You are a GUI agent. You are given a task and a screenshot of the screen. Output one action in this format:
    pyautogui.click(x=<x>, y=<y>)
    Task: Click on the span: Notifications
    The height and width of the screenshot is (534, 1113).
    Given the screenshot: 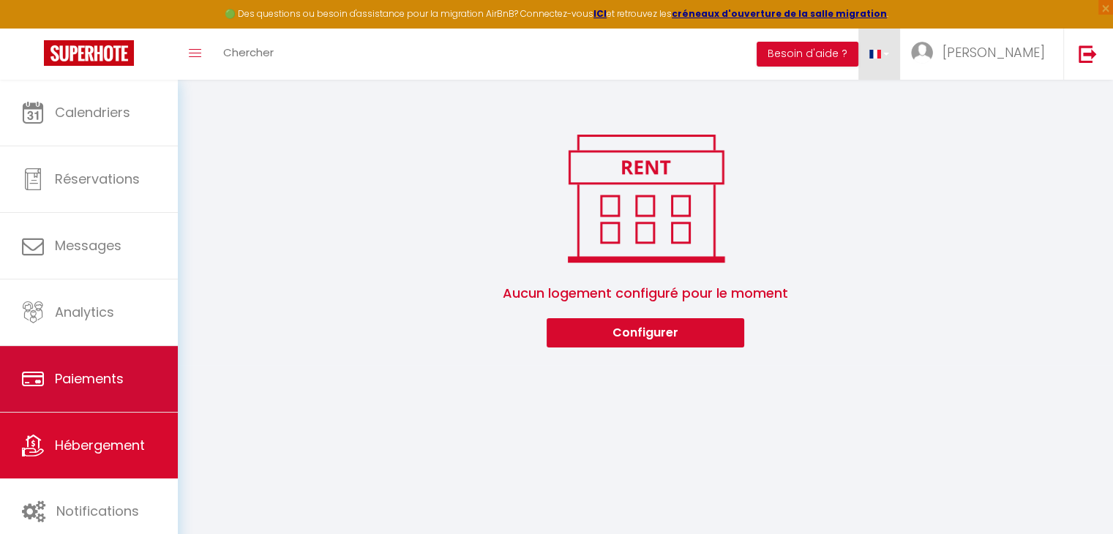 What is the action you would take?
    pyautogui.click(x=97, y=511)
    